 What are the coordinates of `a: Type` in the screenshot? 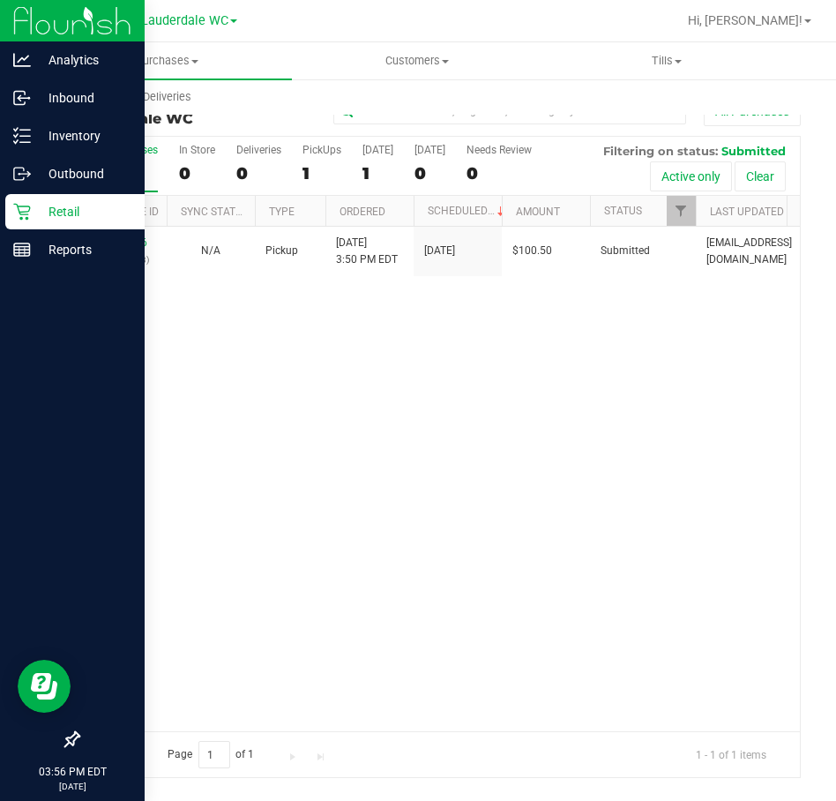 It's located at (281, 212).